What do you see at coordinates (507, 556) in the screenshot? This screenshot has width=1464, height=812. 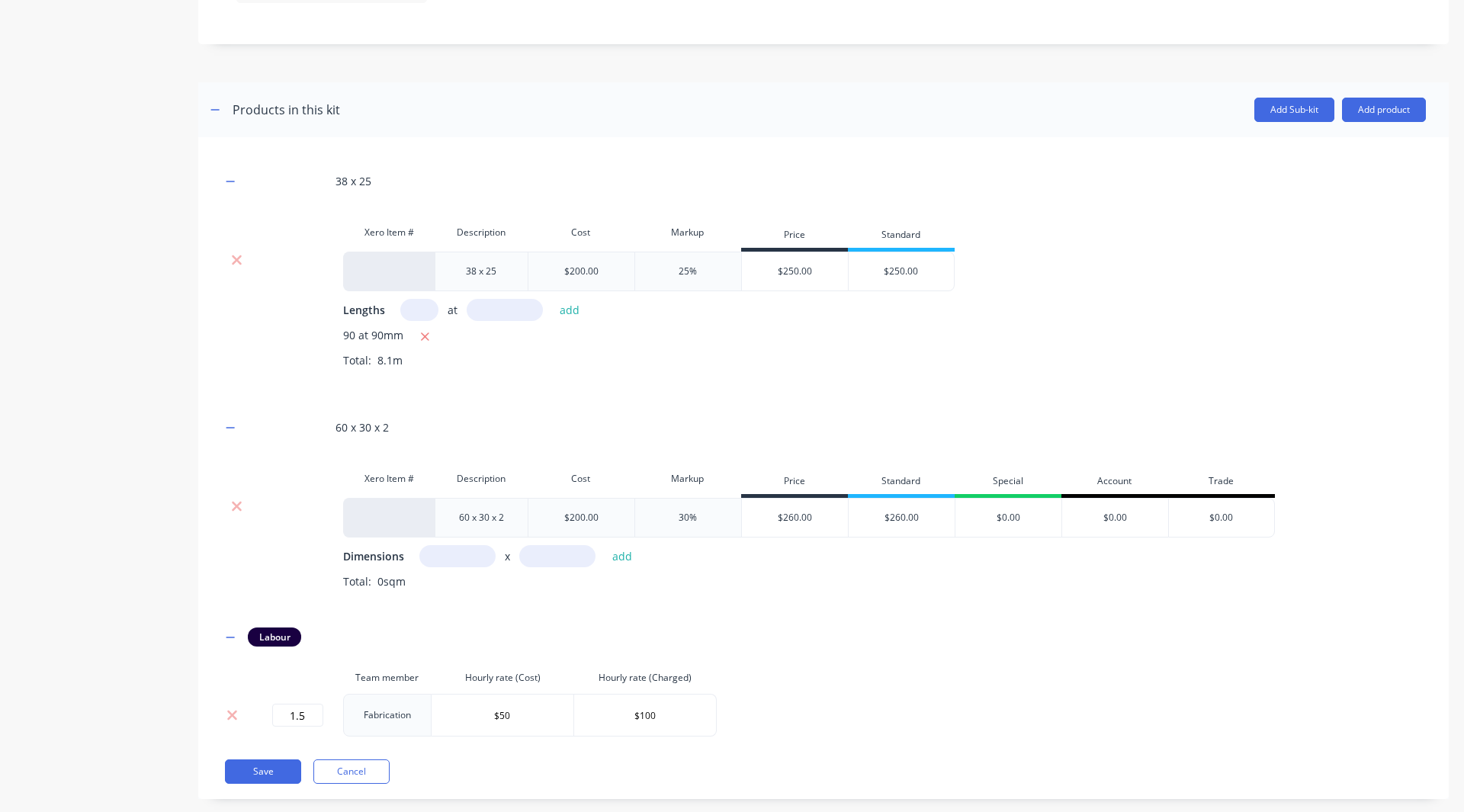 I see `span: x` at bounding box center [507, 556].